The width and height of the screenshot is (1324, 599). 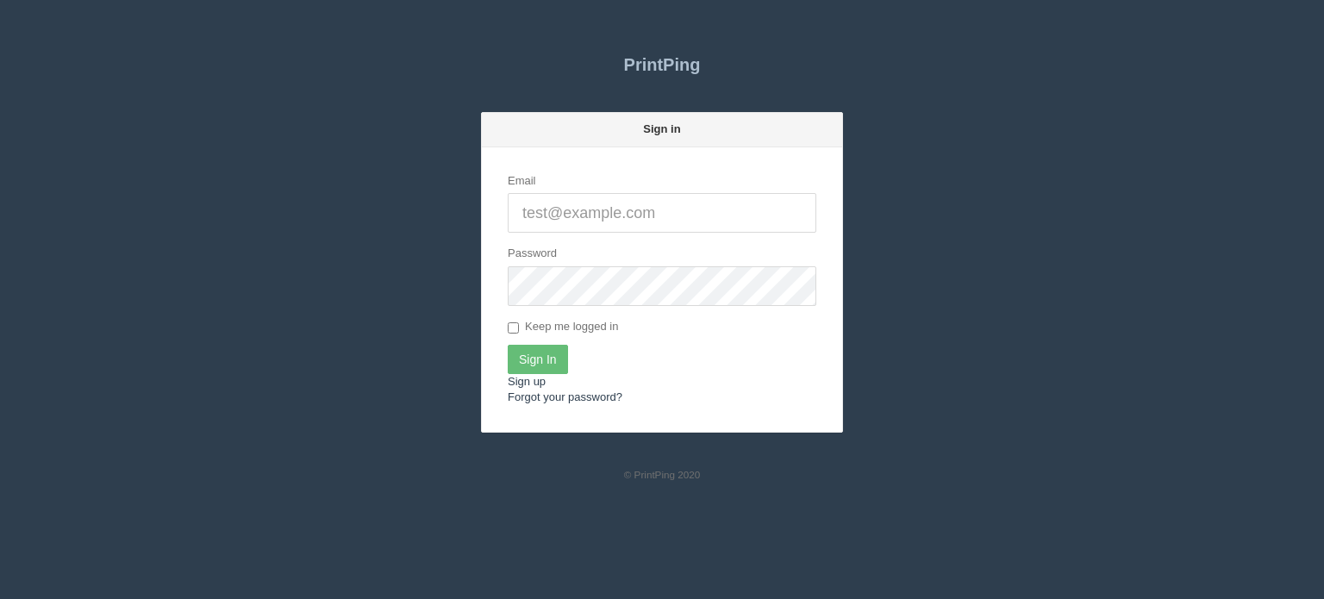 What do you see at coordinates (661, 128) in the screenshot?
I see `strong: Sign in` at bounding box center [661, 128].